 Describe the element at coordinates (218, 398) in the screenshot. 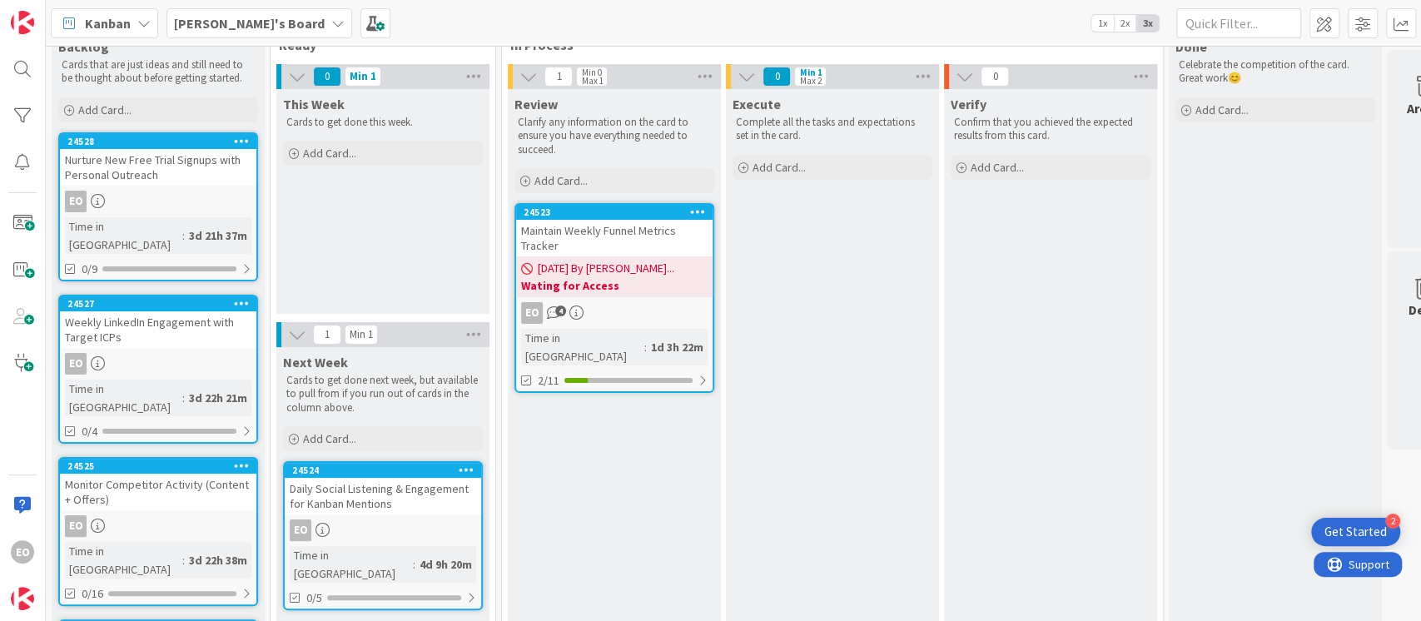

I see `div: 3d 22h 21m` at that location.